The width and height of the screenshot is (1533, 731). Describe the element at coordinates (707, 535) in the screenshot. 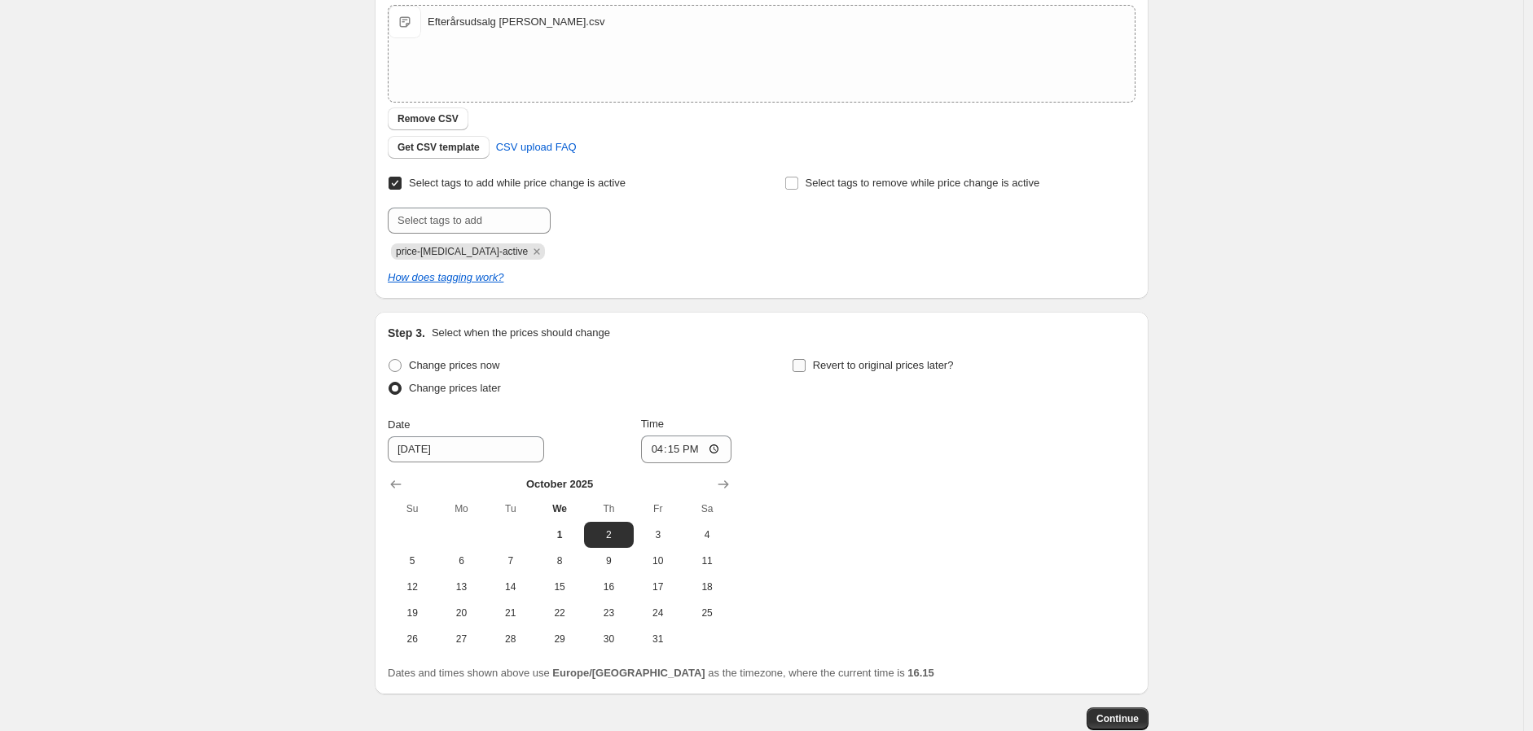

I see `button: Saturday October 4 2025` at that location.